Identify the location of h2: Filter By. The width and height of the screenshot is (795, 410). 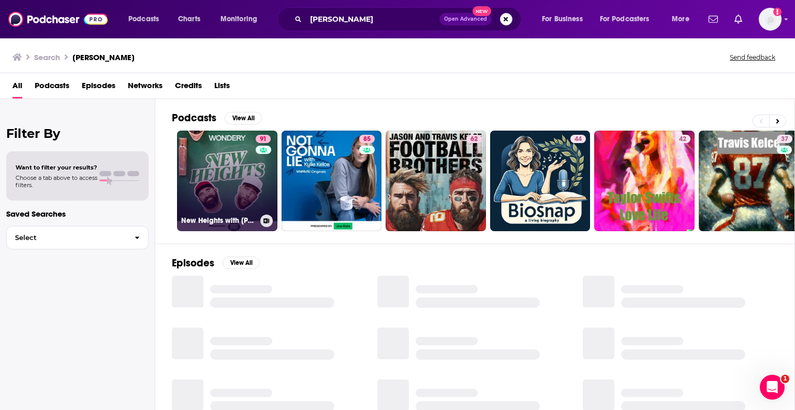
(77, 133).